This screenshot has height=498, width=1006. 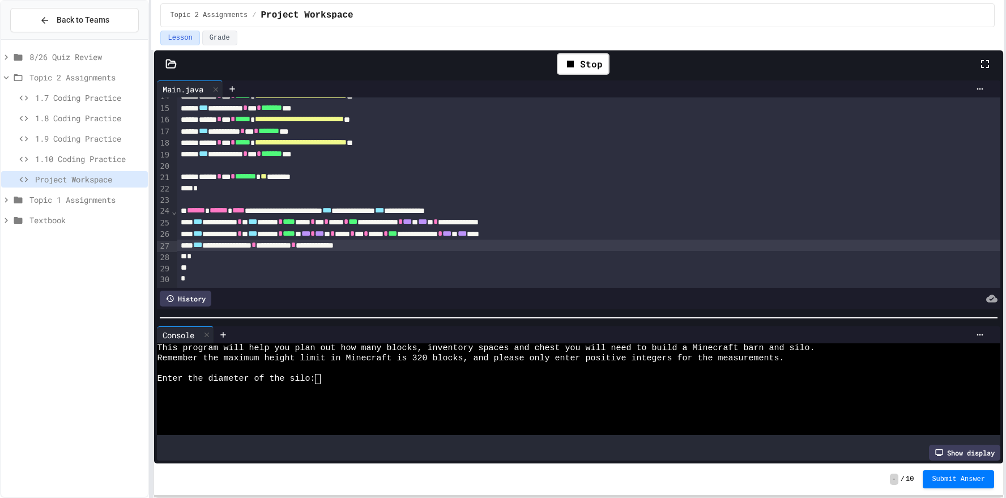 What do you see at coordinates (164, 120) in the screenshot?
I see `div: 16` at bounding box center [164, 120].